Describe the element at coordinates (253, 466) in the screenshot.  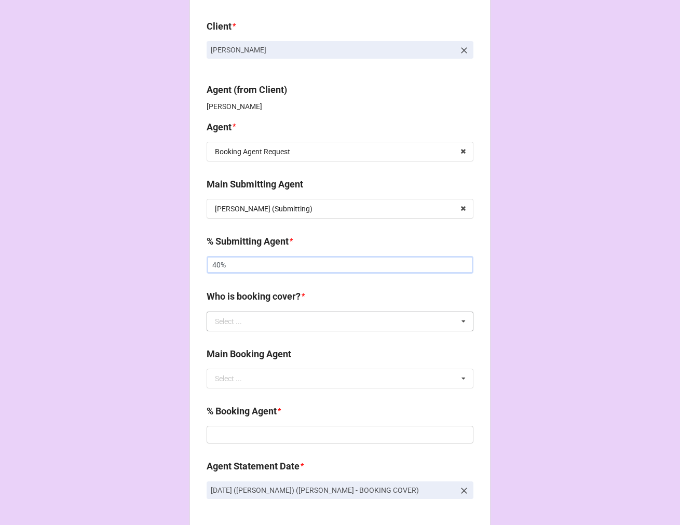
I see `label: Agent Statement Date` at that location.